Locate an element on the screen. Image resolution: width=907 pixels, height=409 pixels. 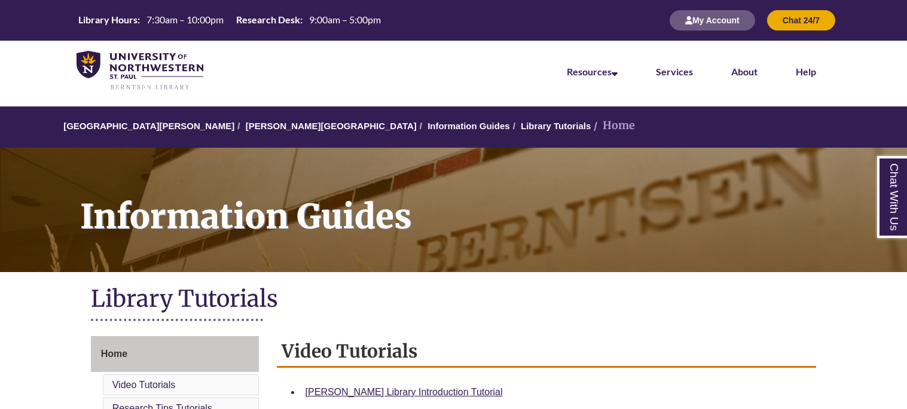
h1: Library Tutorials is located at coordinates (454, 300).